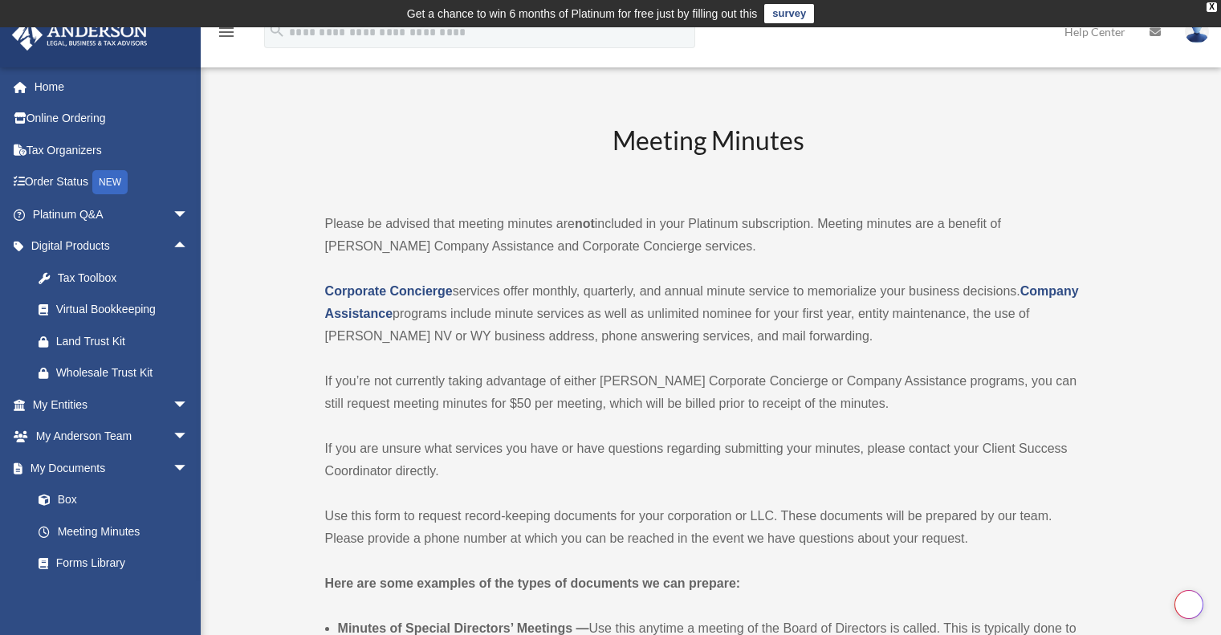 The width and height of the screenshot is (1221, 635). I want to click on div: Tax Toolbox, so click(124, 278).